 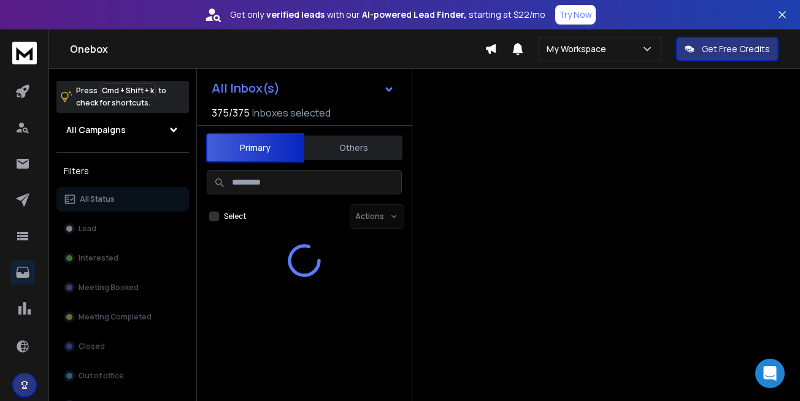 I want to click on div: Open Intercom Messenger, so click(x=770, y=374).